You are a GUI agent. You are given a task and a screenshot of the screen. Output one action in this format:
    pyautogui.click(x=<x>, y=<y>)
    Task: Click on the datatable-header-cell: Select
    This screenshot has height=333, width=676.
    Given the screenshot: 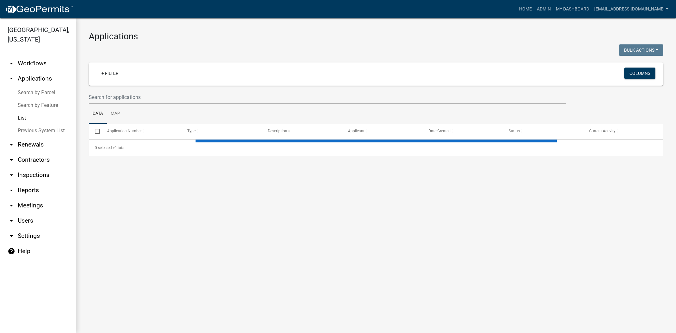 What is the action you would take?
    pyautogui.click(x=95, y=131)
    